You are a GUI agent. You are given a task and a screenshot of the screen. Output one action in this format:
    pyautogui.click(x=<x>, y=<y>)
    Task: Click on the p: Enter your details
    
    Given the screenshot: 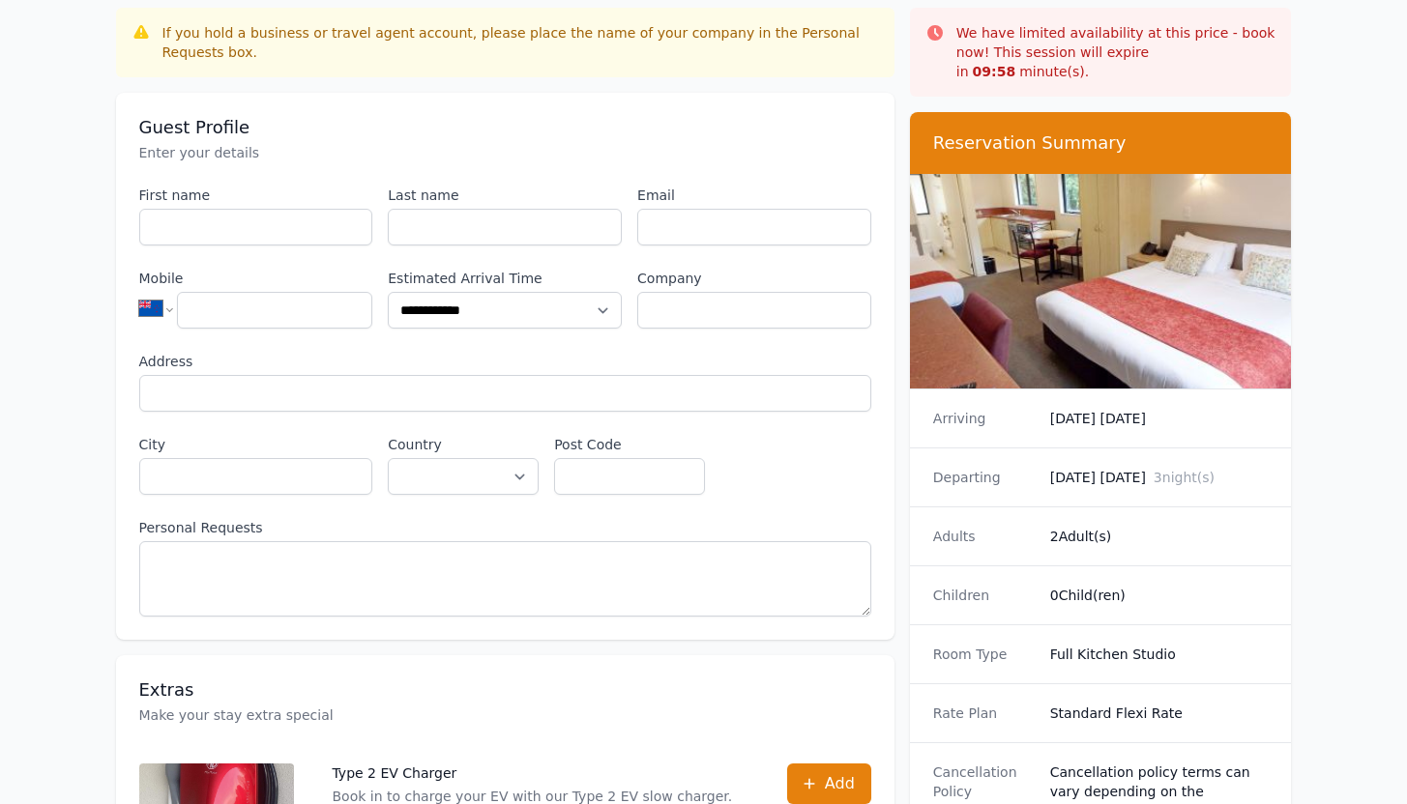 What is the action you would take?
    pyautogui.click(x=505, y=153)
    